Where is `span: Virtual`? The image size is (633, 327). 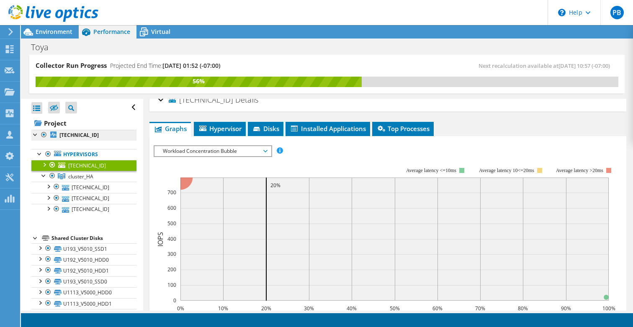 span: Virtual is located at coordinates (161, 31).